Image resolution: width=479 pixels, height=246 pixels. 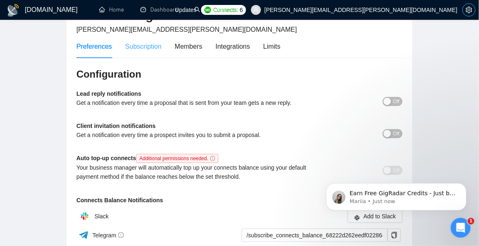 I want to click on span: 1, so click(x=471, y=221).